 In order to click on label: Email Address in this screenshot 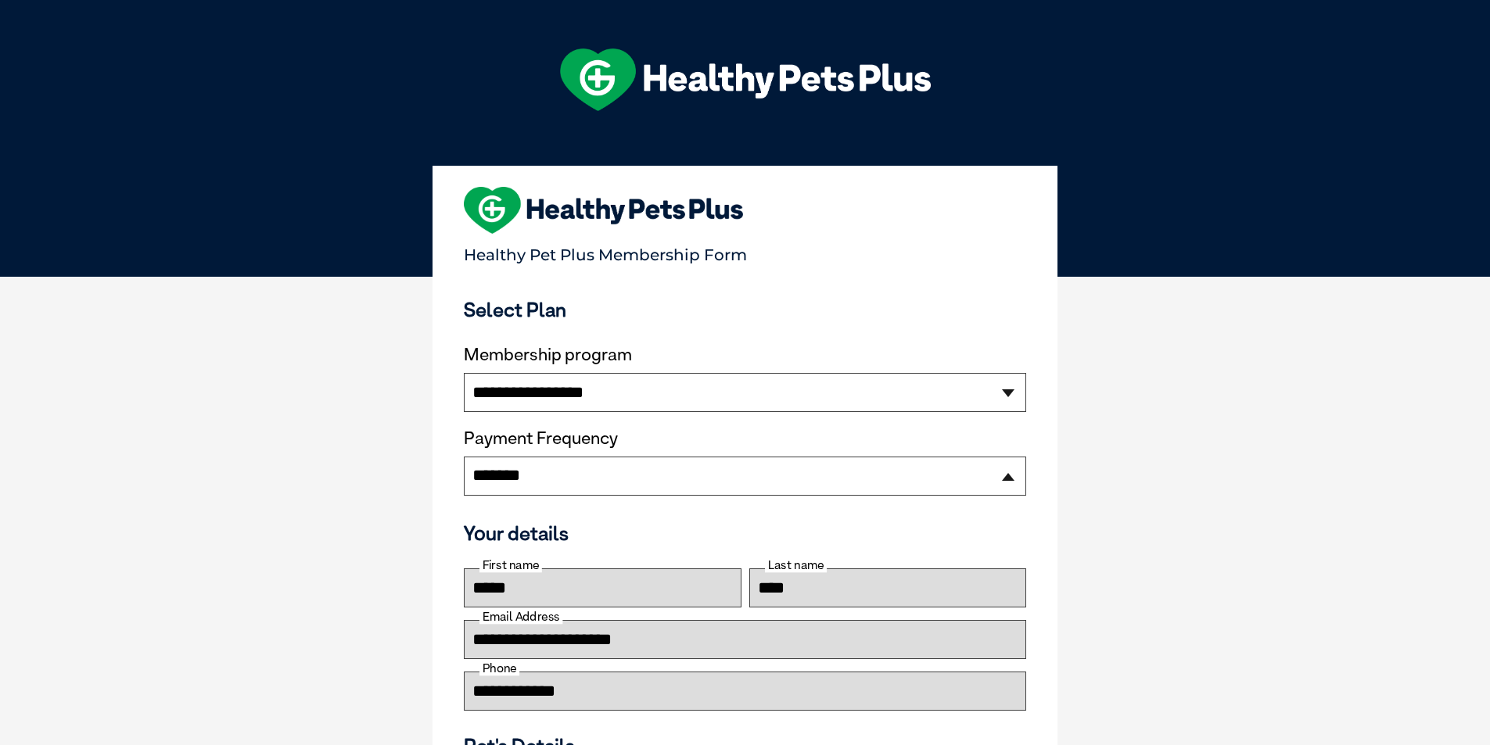, I will do `click(521, 617)`.